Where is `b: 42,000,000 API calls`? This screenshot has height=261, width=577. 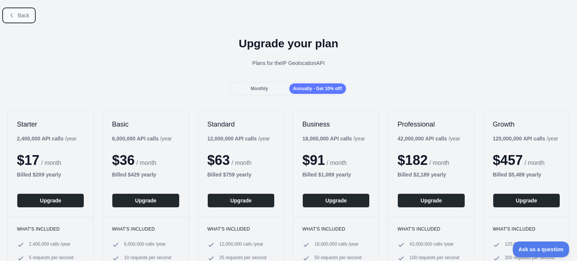
b: 42,000,000 API calls is located at coordinates (422, 139).